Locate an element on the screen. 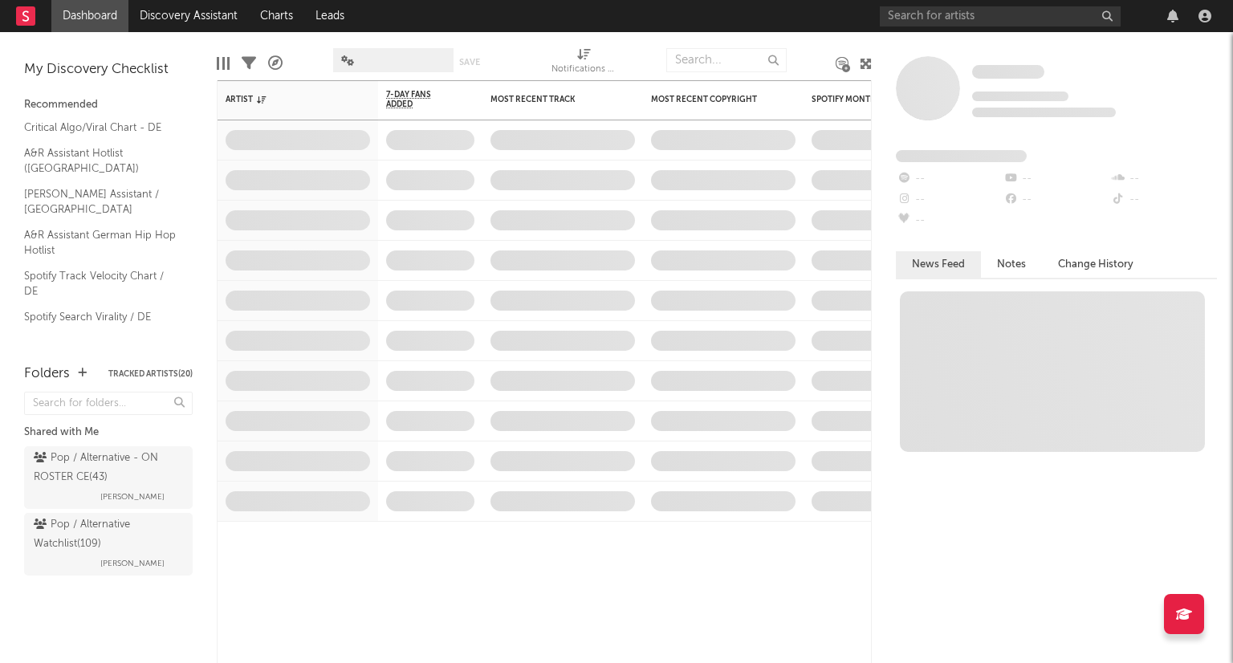 This screenshot has height=663, width=1233. button: Change History is located at coordinates (1096, 264).